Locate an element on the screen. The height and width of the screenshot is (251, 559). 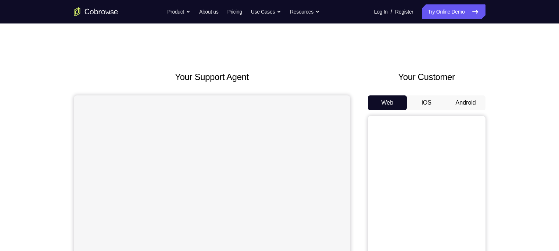
a: Try Online Demo is located at coordinates (454, 12).